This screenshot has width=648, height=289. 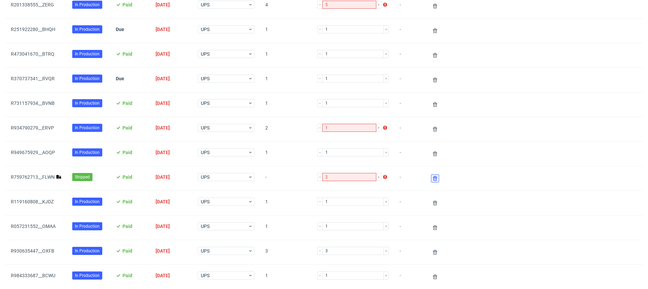 What do you see at coordinates (32, 5) in the screenshot?
I see `a: R201338555__ZERG` at bounding box center [32, 5].